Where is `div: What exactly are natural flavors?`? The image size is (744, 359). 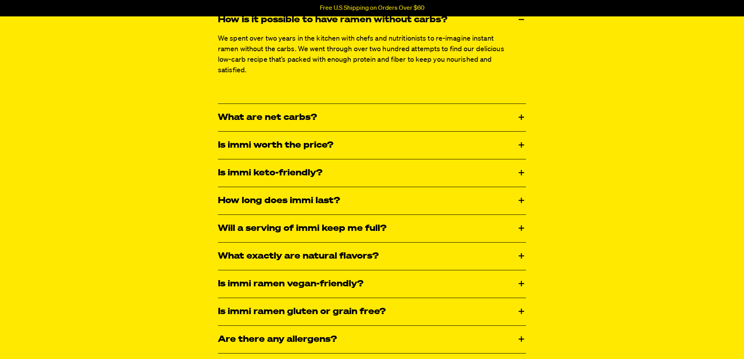
div: What exactly are natural flavors? is located at coordinates (372, 256).